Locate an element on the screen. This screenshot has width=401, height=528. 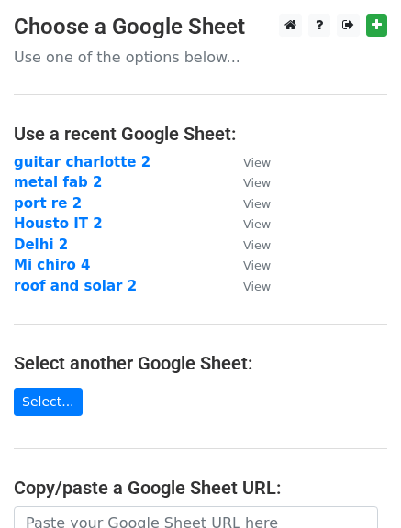
h3: Choose a Google Sheet is located at coordinates (200, 27).